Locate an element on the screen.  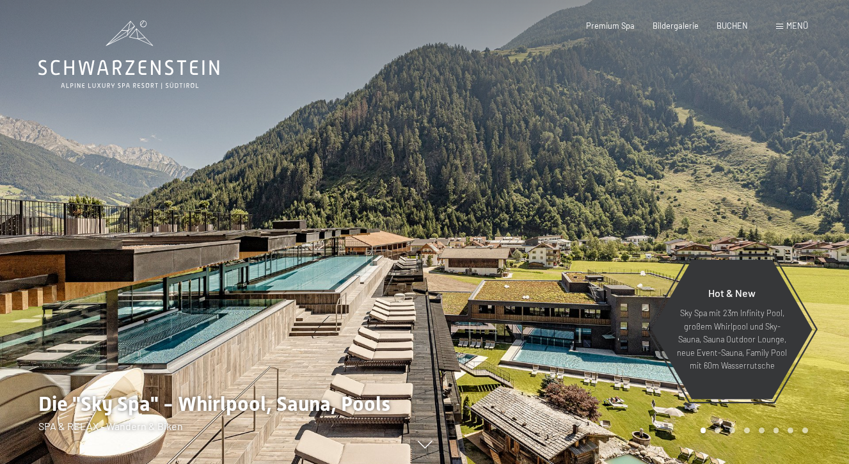
span: Hot & New is located at coordinates (732, 292).